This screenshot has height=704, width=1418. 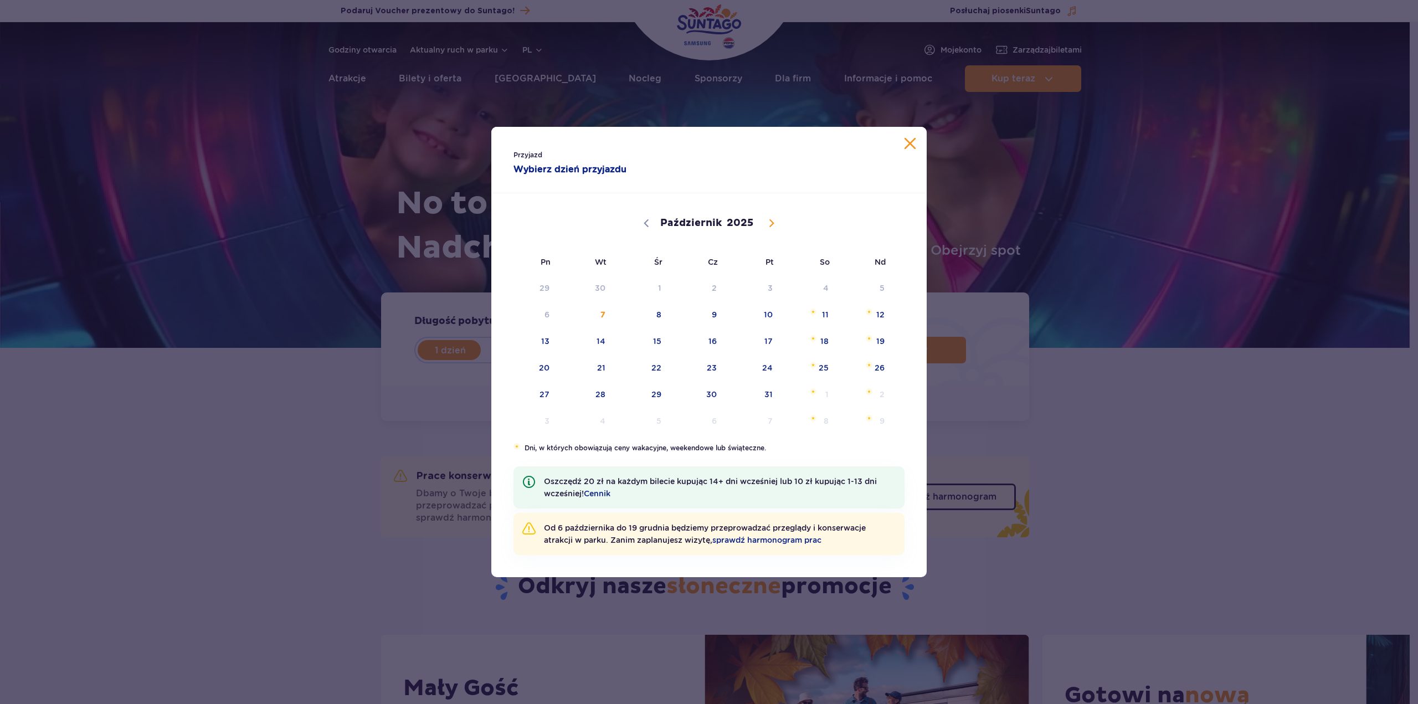 What do you see at coordinates (698, 262) in the screenshot?
I see `span: Cz` at bounding box center [698, 262].